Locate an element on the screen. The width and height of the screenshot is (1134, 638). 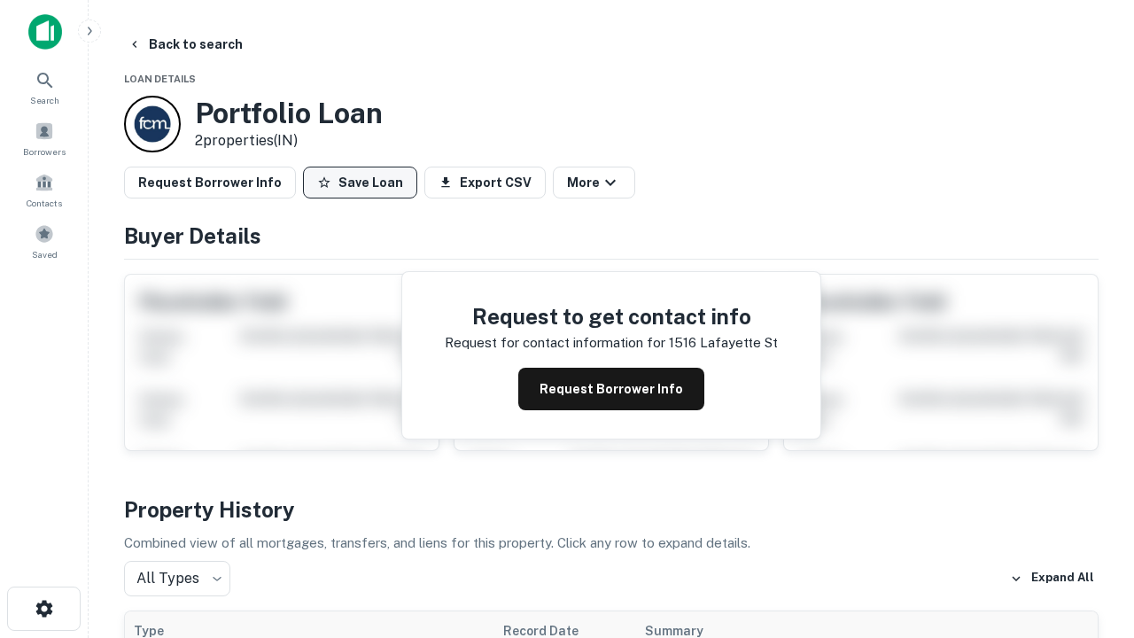
p: 1516 lafayette st is located at coordinates (723, 343).